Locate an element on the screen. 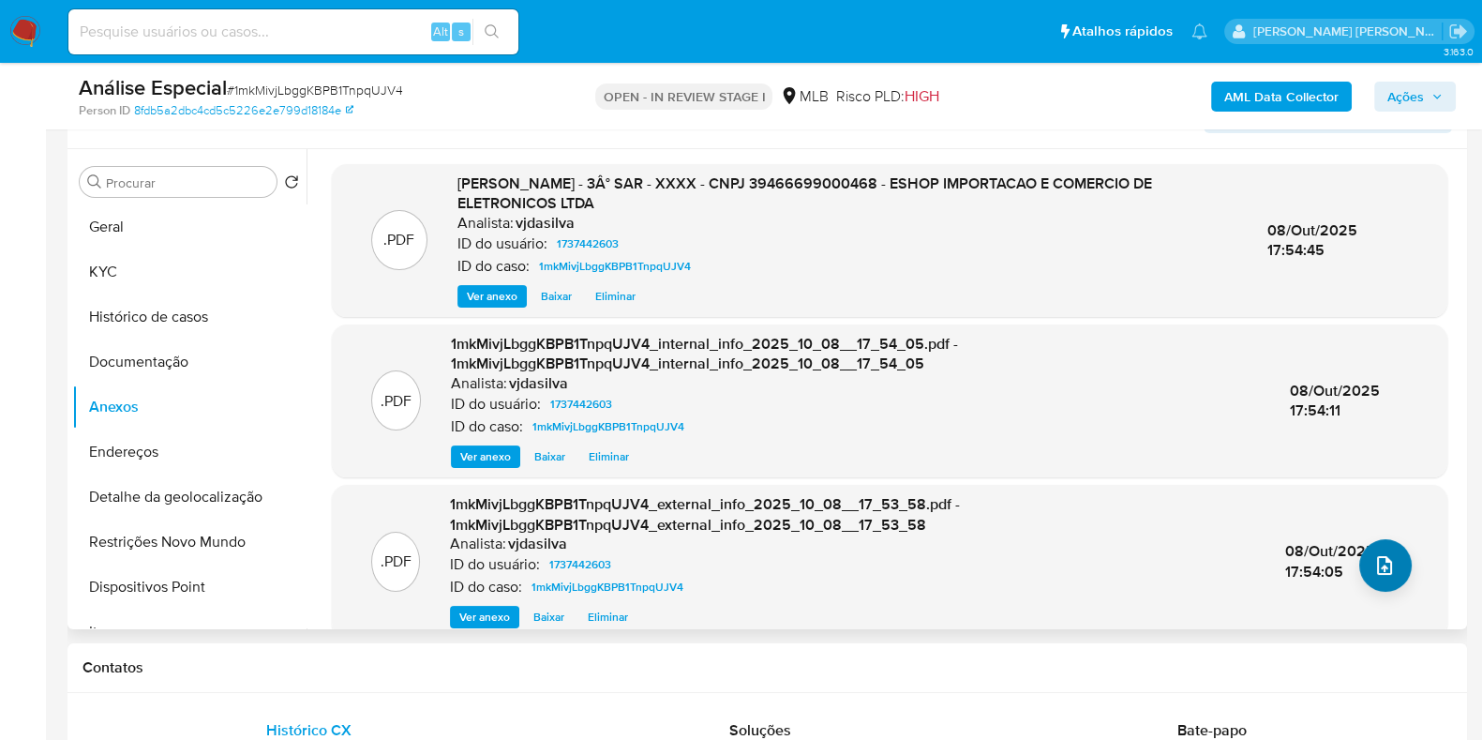 The height and width of the screenshot is (740, 1482). span: Atalhos rápidos is located at coordinates (1122, 31).